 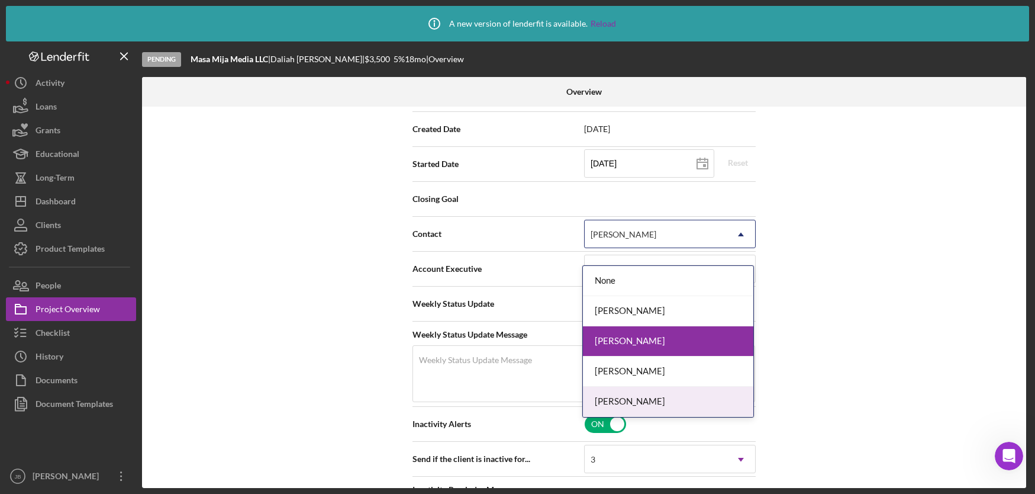 What do you see at coordinates (53, 334) in the screenshot?
I see `div: Checklist` at bounding box center [53, 334].